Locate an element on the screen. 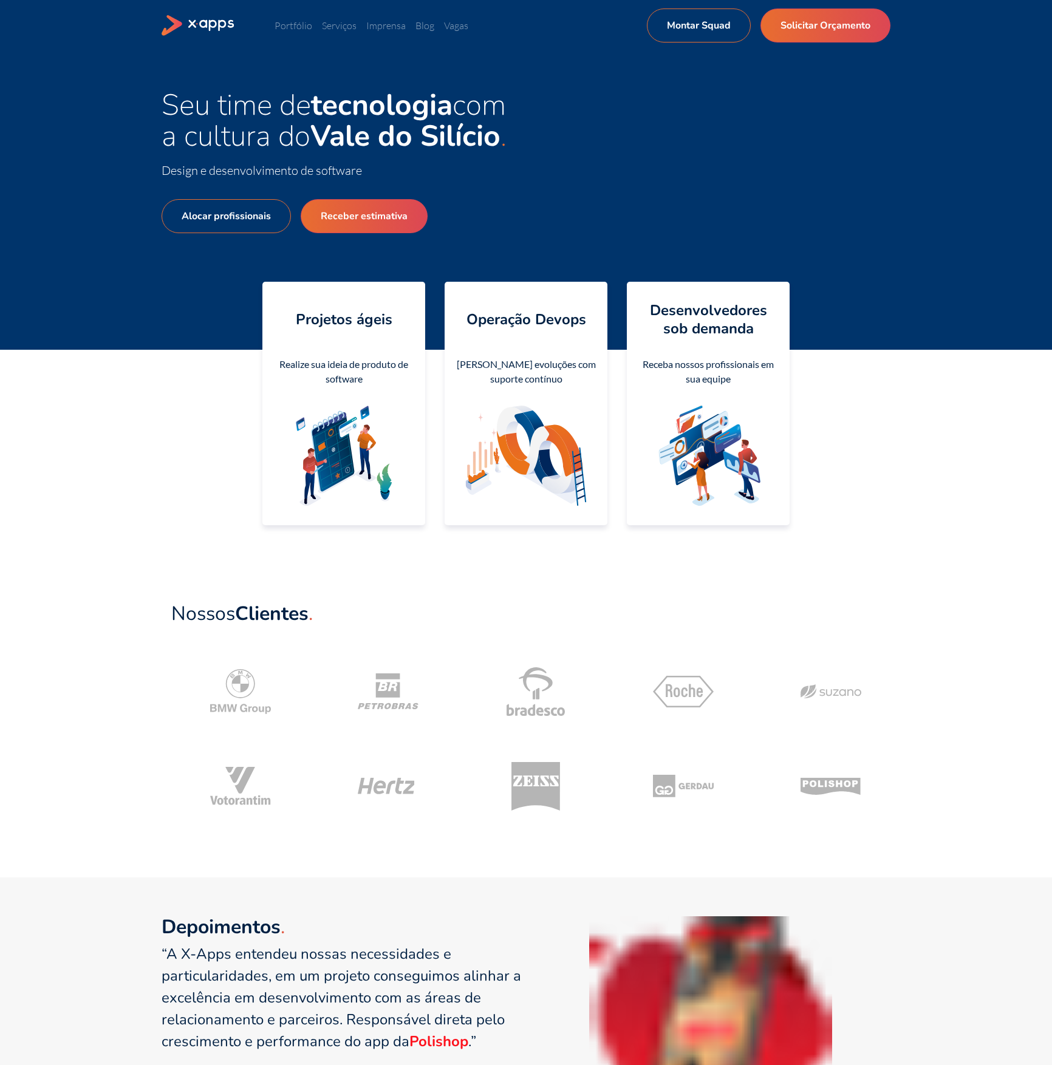 The width and height of the screenshot is (1052, 1065). span: Nossos is located at coordinates (240, 614).